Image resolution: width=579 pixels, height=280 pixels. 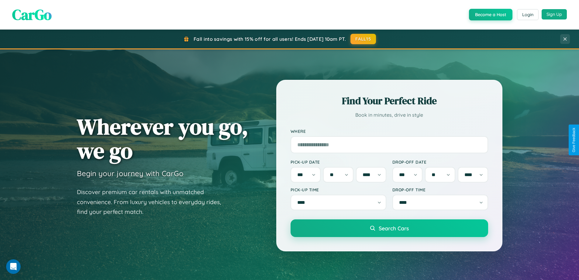 What do you see at coordinates (163, 138) in the screenshot?
I see `h1: Wherever you go, we go` at bounding box center [163, 138].